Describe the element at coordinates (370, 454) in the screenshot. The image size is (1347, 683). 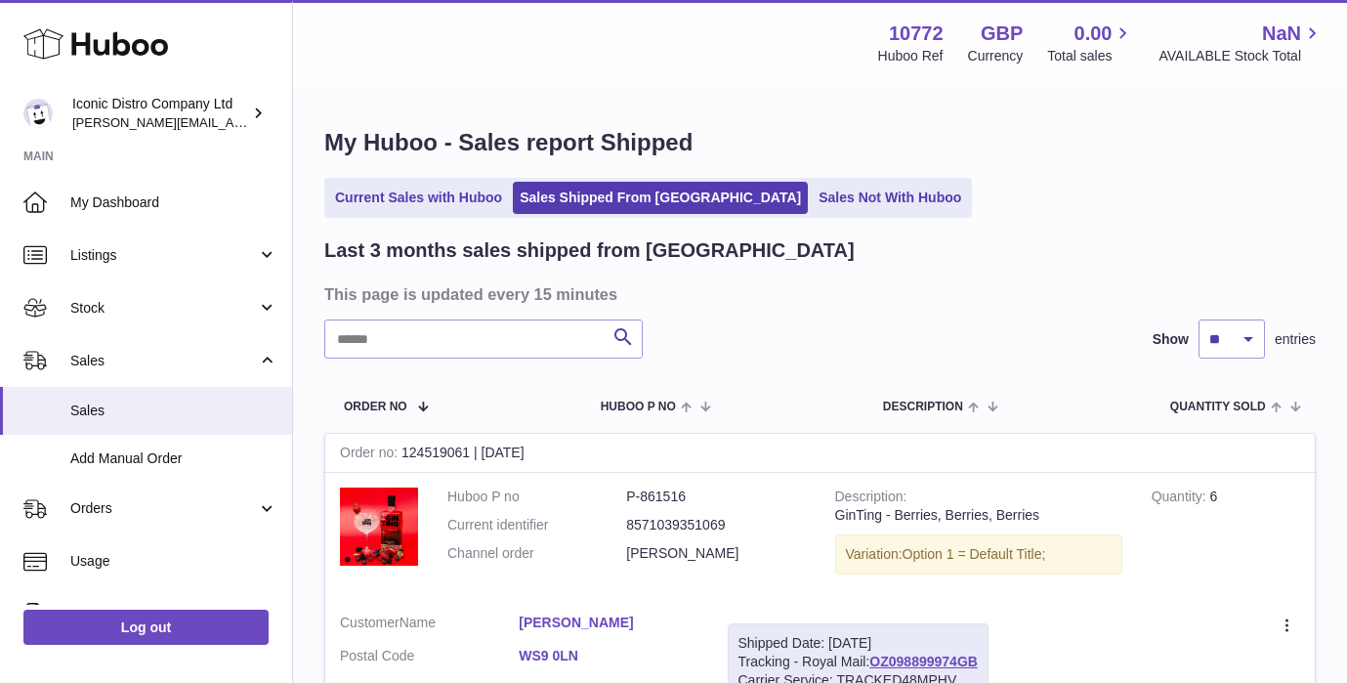
I see `strong: Order no` at that location.